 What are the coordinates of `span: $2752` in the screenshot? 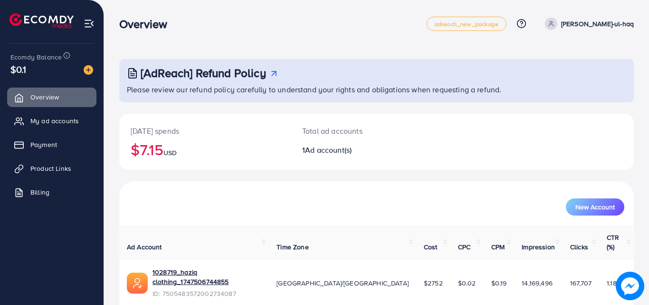 It's located at (433, 283).